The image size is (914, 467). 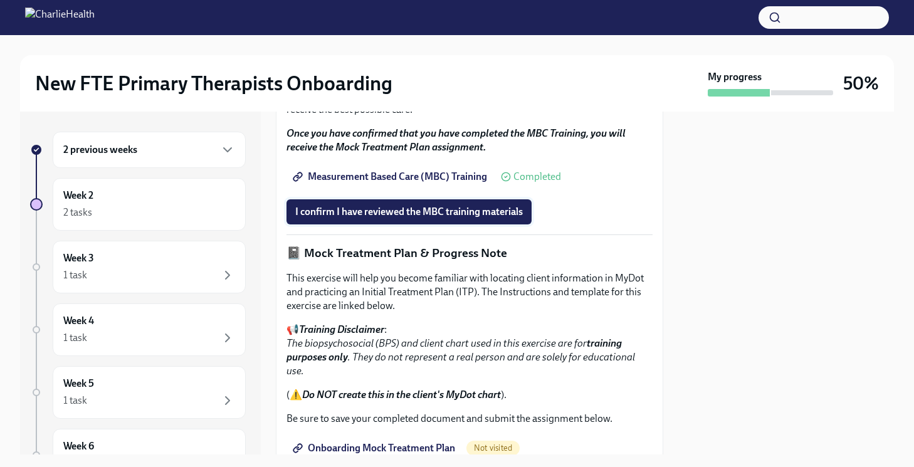 What do you see at coordinates (149, 150) in the screenshot?
I see `div: 2 previous weeks` at bounding box center [149, 150].